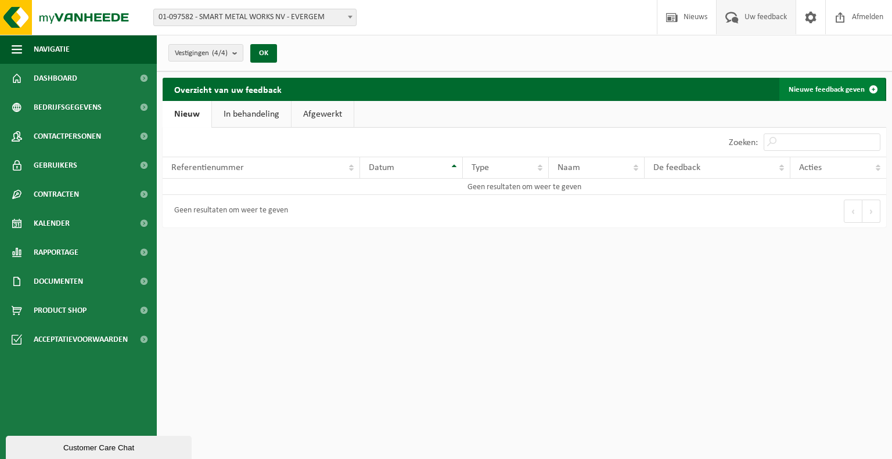  I want to click on span: Product Shop, so click(60, 311).